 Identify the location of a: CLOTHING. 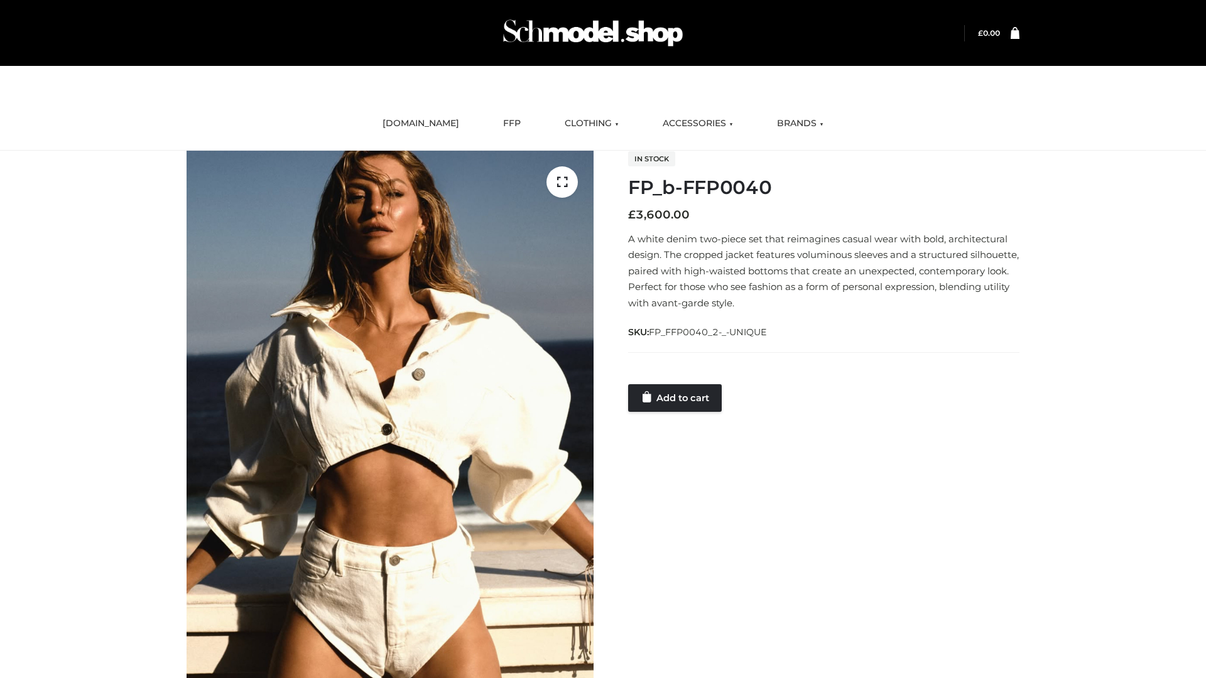
(592, 124).